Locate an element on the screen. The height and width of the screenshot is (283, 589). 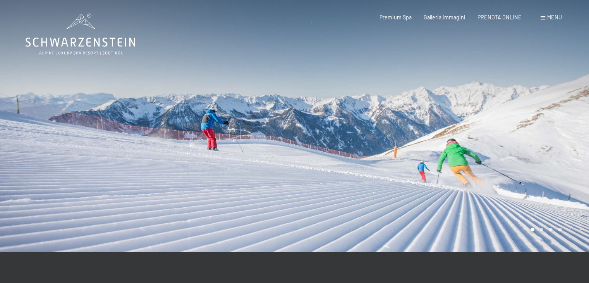
a: Galleria immagini is located at coordinates (445, 17).